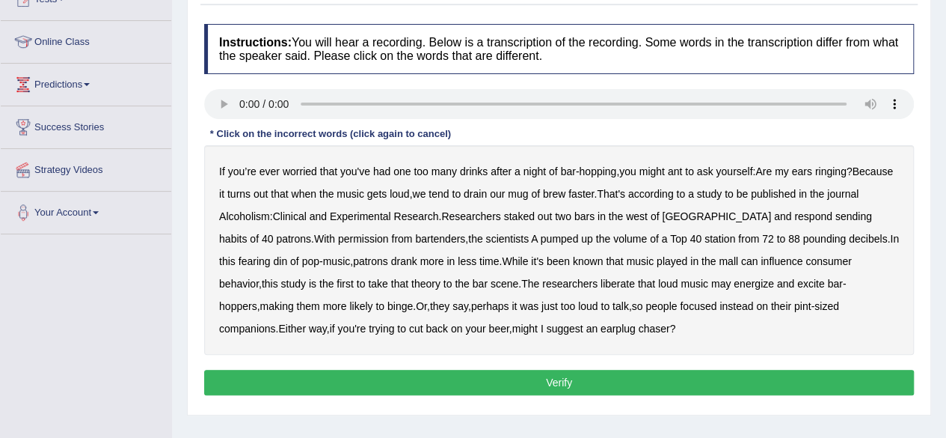 This screenshot has height=438, width=946. What do you see at coordinates (636, 216) in the screenshot?
I see `b: west` at bounding box center [636, 216].